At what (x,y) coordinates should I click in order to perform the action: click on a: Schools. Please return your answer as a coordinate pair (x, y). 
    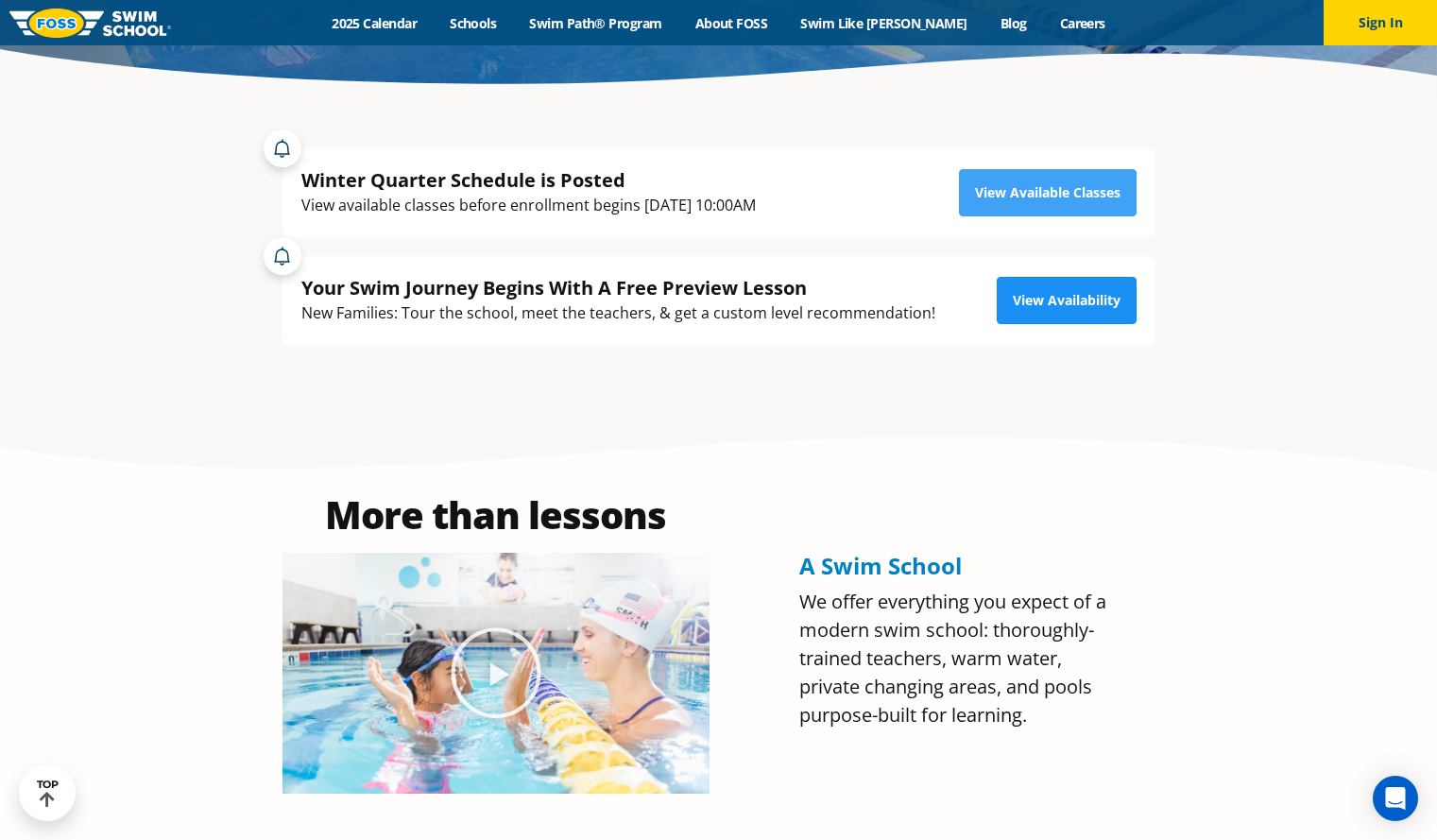
    Looking at the image, I should click on (473, 23).